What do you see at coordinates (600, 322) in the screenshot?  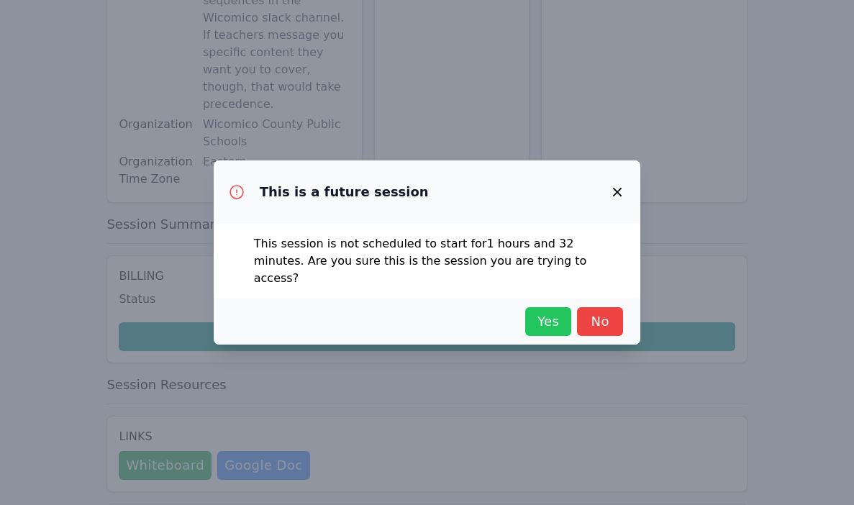 I see `span: No` at bounding box center [600, 322].